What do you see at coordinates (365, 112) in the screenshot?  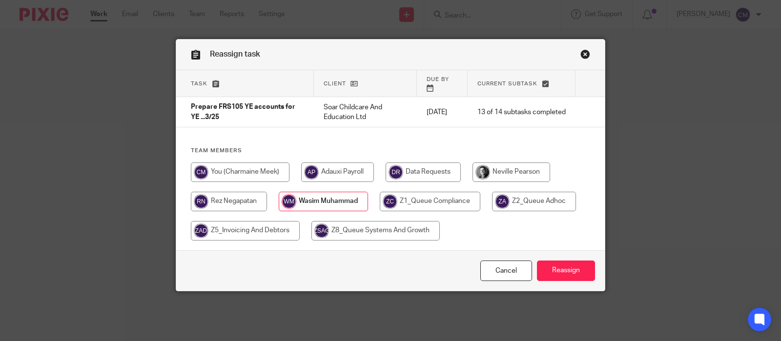 I see `p: Soar Childcare And Education Ltd` at bounding box center [365, 112].